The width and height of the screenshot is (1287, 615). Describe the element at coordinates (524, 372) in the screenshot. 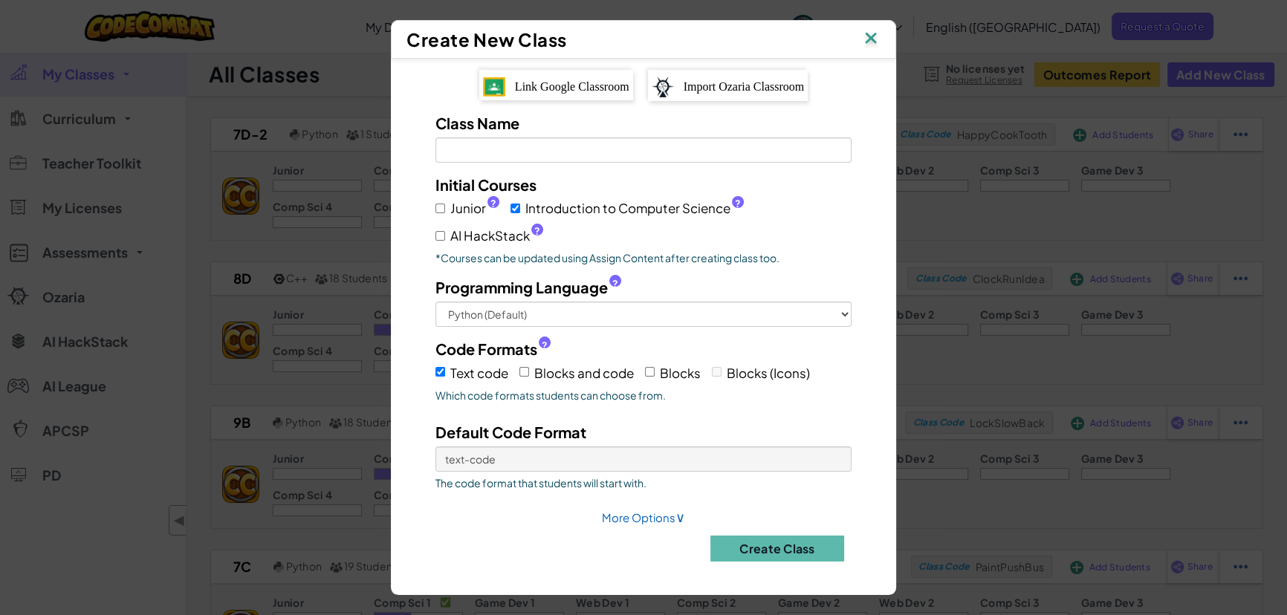

I see `input: Blocks and code` at that location.